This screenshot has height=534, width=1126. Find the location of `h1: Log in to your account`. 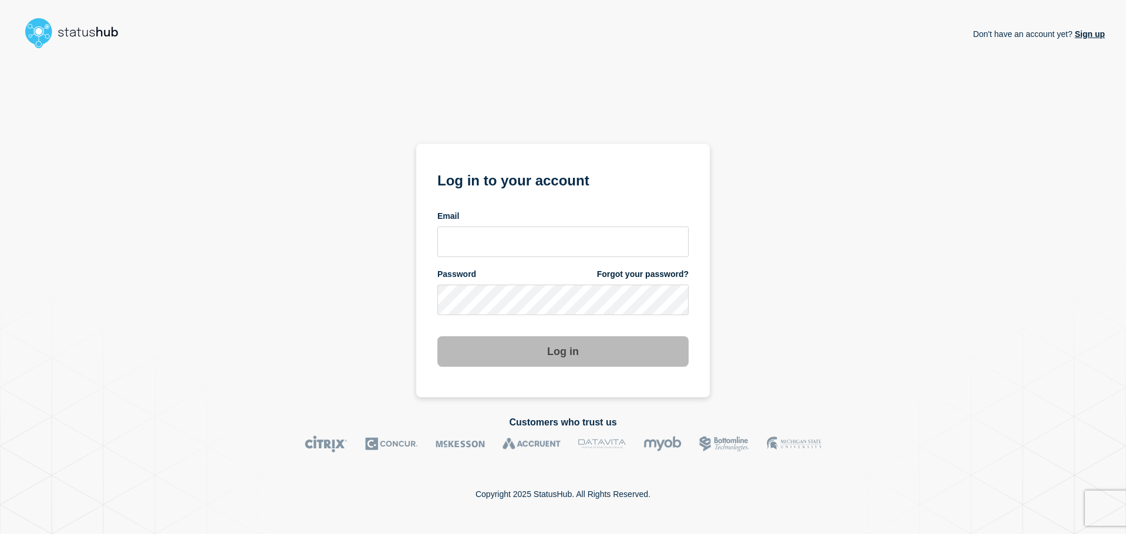

h1: Log in to your account is located at coordinates (563, 179).